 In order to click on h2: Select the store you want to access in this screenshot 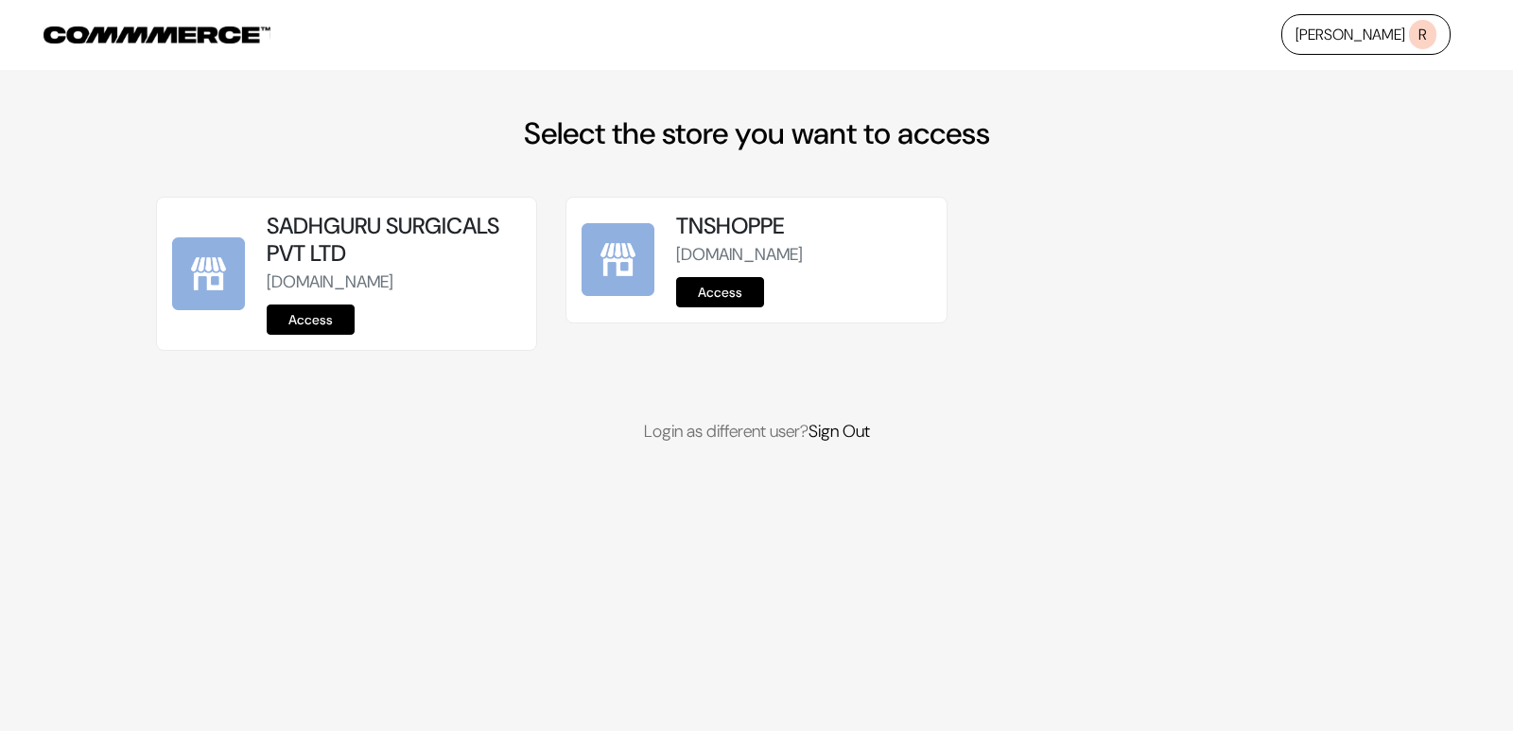, I will do `click(757, 133)`.